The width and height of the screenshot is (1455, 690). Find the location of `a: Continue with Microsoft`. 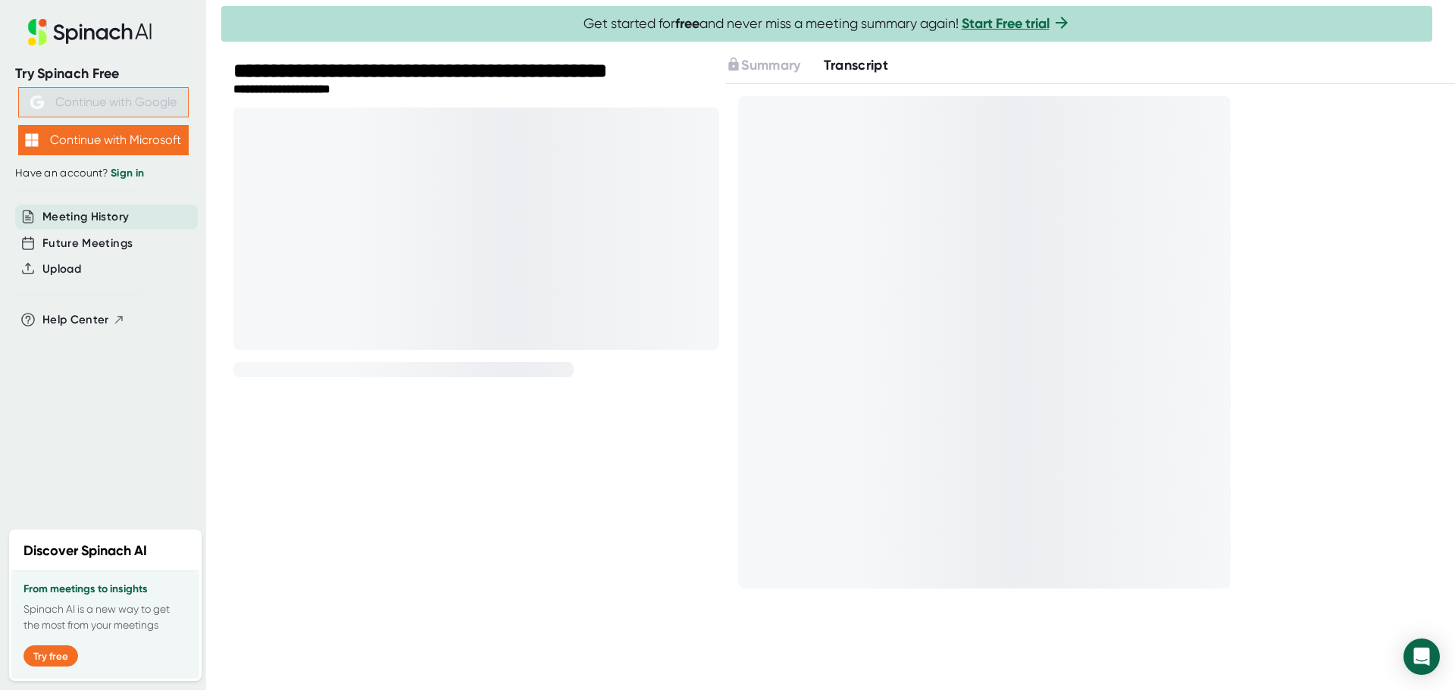

a: Continue with Microsoft is located at coordinates (103, 140).